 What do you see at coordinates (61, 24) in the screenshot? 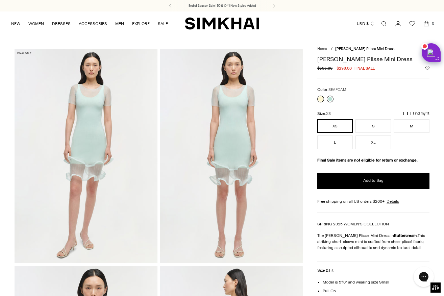
I see `a: DRESSES` at bounding box center [61, 24].